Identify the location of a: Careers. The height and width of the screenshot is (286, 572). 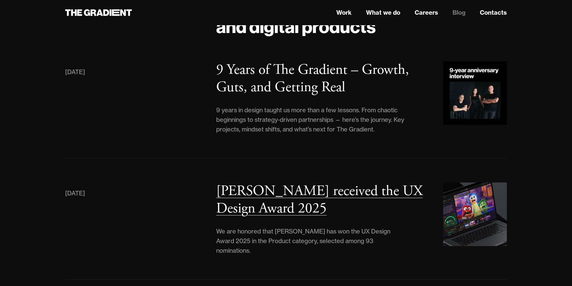
(427, 13).